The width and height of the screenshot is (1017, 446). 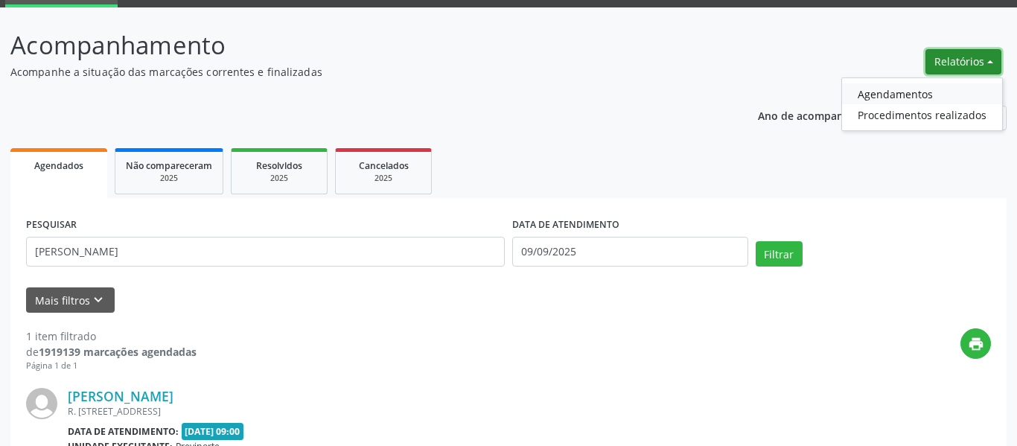 What do you see at coordinates (359, 45) in the screenshot?
I see `p: Acompanhamento` at bounding box center [359, 45].